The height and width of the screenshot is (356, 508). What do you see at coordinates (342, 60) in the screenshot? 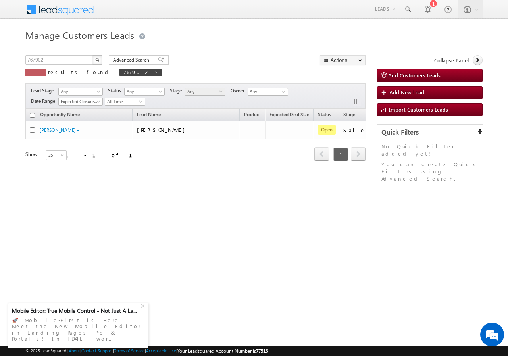
I see `button: Actions` at bounding box center [342, 60].